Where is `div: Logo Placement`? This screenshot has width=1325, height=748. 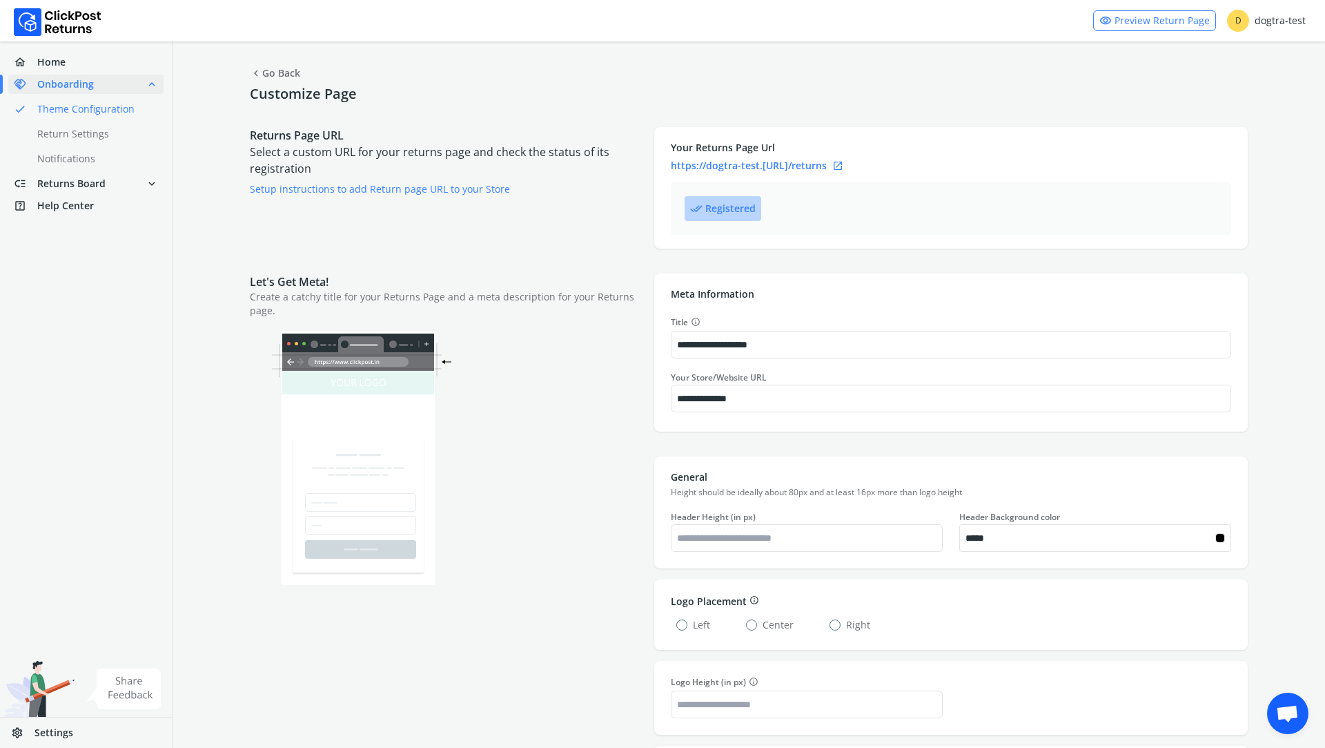
div: Logo Placement is located at coordinates (951, 601).